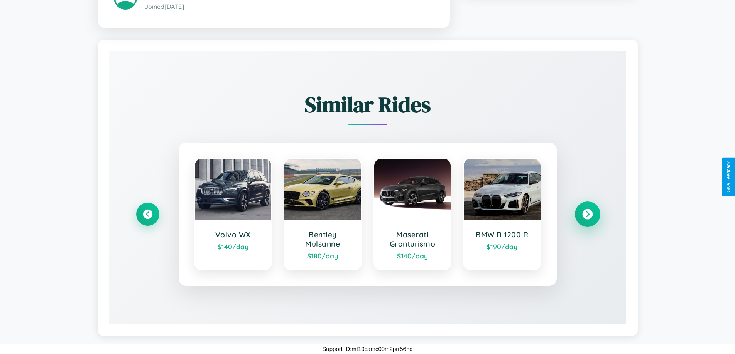  What do you see at coordinates (367, 104) in the screenshot?
I see `h2: Similar Rides` at bounding box center [367, 104].